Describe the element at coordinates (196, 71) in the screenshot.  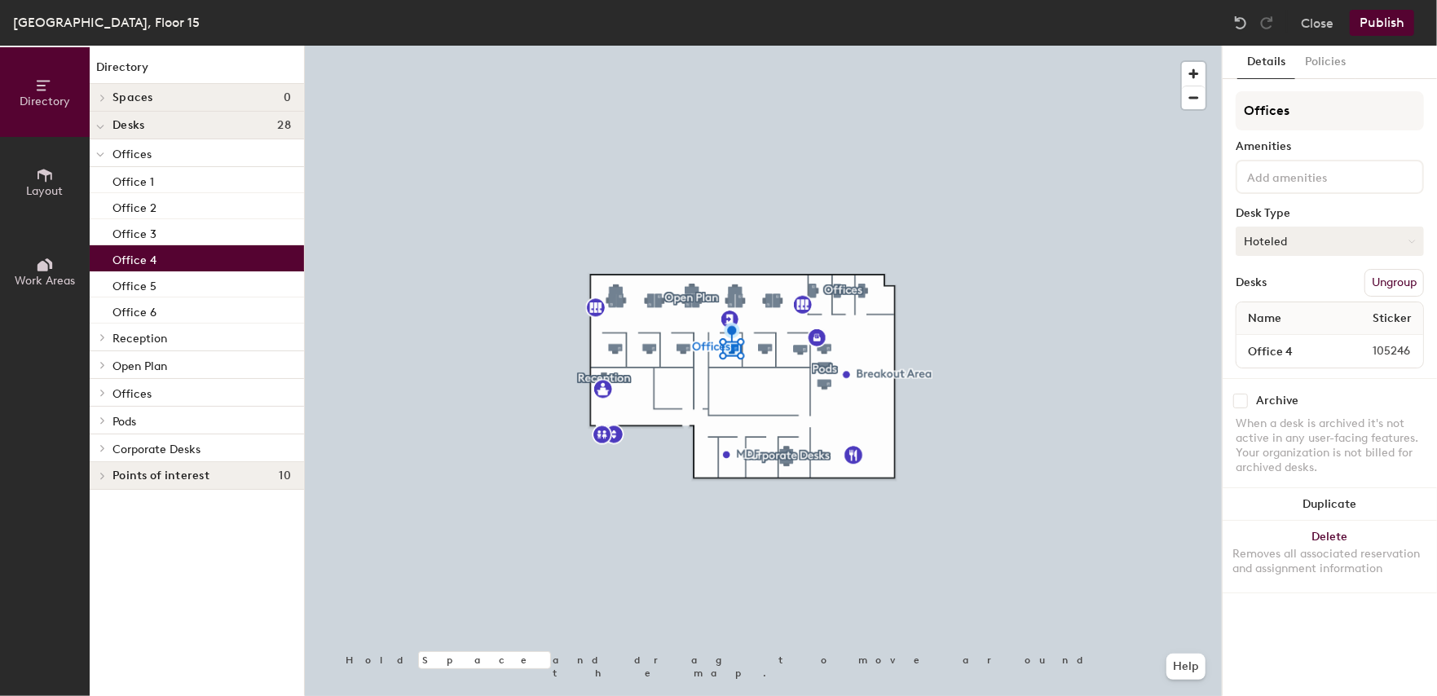
I see `h1: Directory` at that location.